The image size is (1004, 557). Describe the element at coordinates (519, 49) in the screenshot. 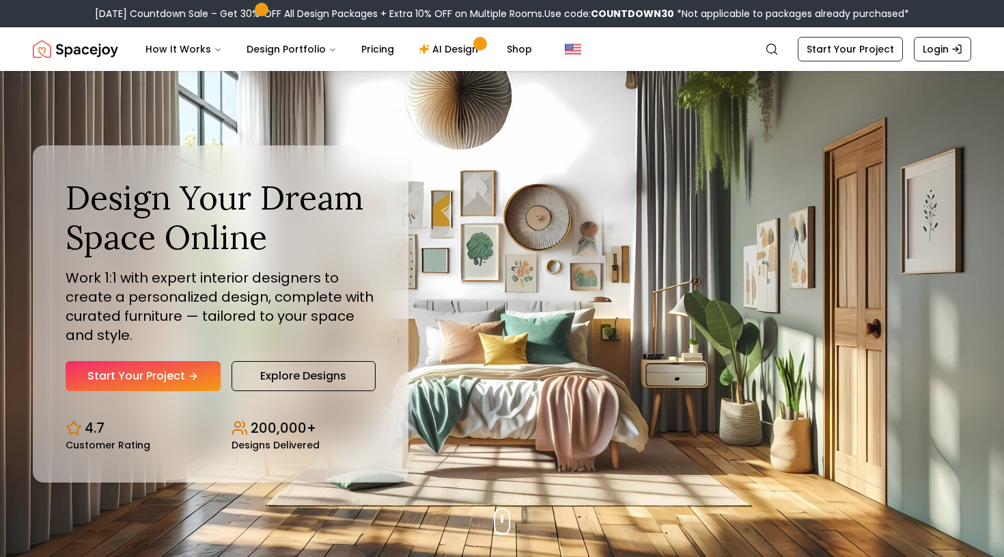

I see `a: Shop` at that location.